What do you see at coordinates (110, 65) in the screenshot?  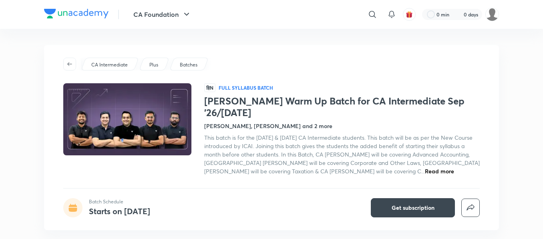 I see `a: CA Intermediate` at bounding box center [110, 65].